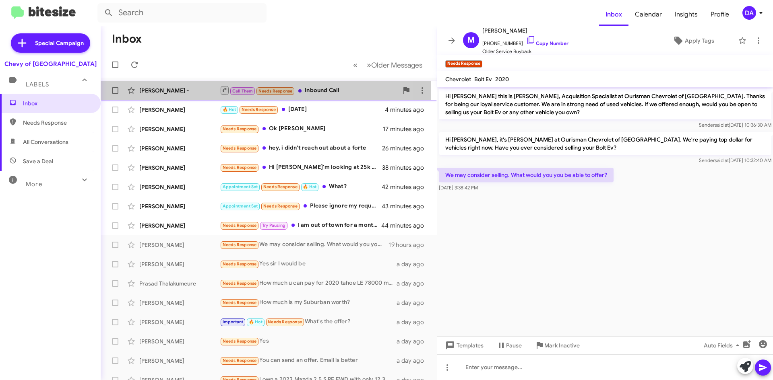 Image resolution: width=773 pixels, height=380 pixels. I want to click on a: Insights, so click(686, 14).